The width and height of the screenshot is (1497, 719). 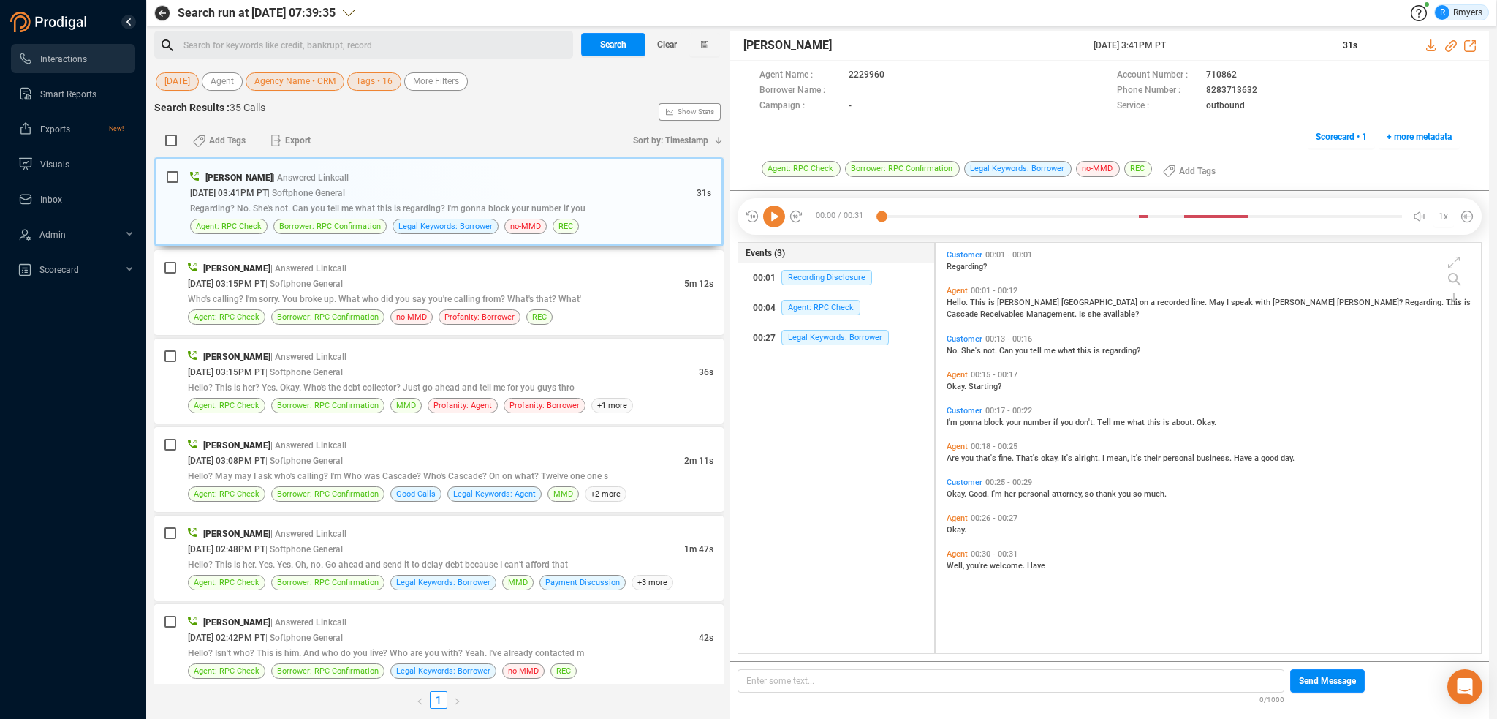 What do you see at coordinates (1419, 137) in the screenshot?
I see `span: + more metadata` at bounding box center [1419, 137].